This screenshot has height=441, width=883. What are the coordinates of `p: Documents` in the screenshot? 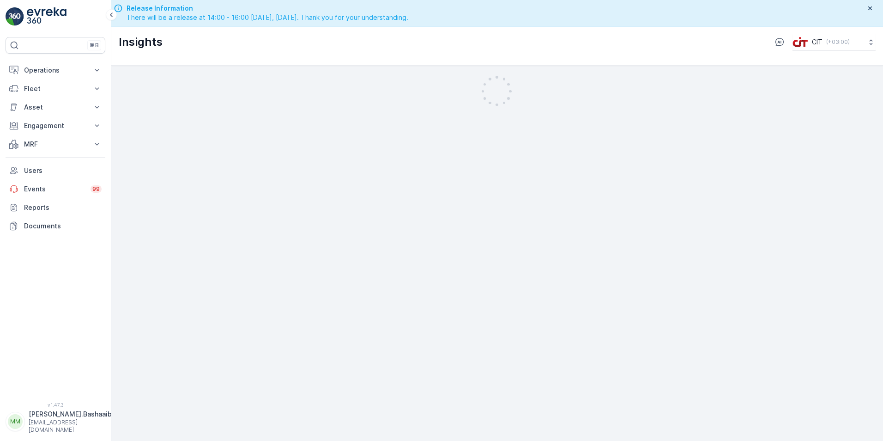 It's located at (63, 226).